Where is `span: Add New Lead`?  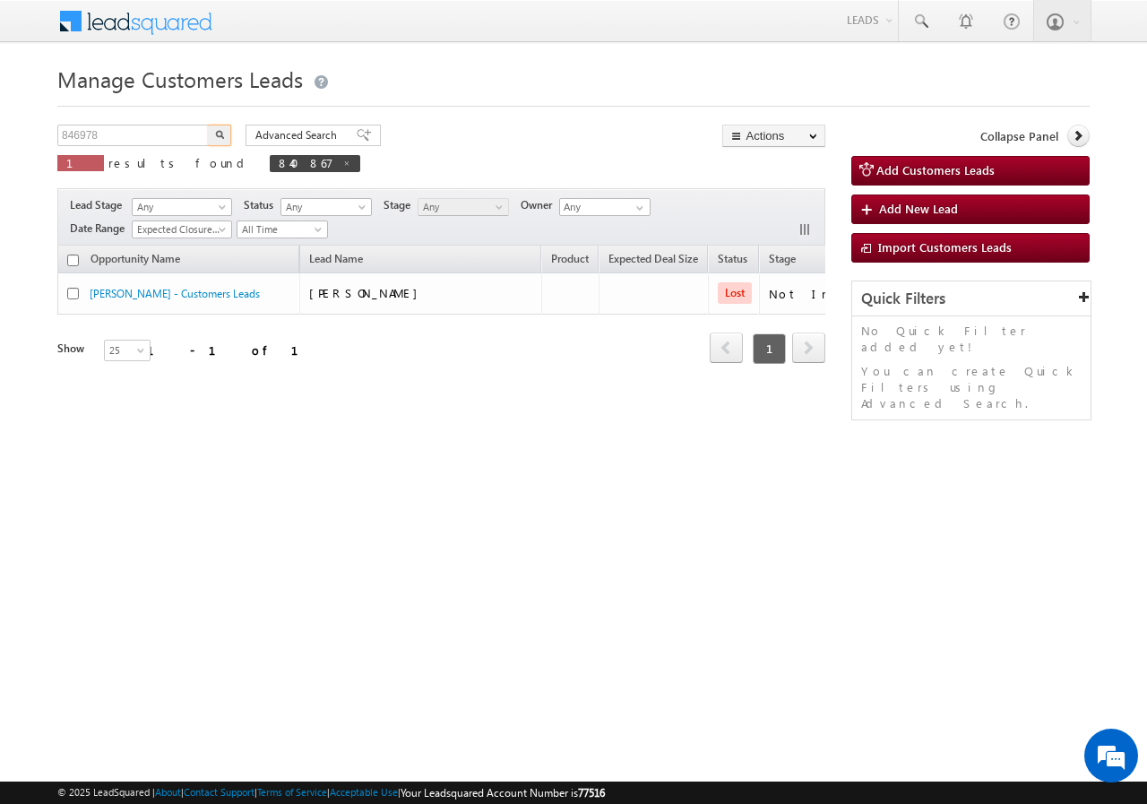
span: Add New Lead is located at coordinates (919, 208).